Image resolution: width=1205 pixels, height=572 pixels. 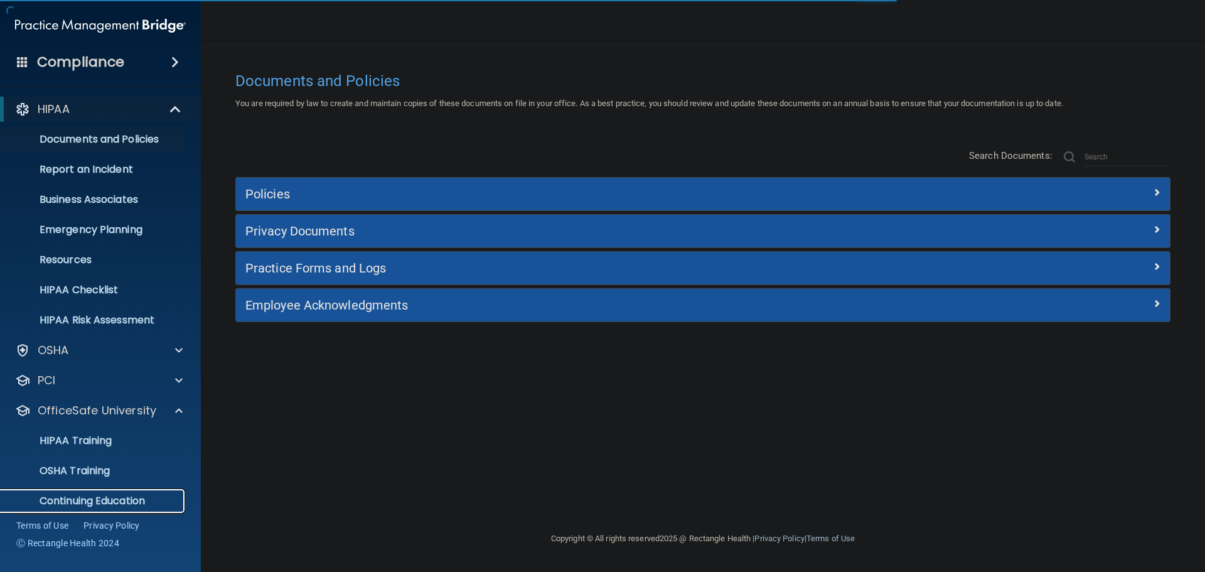 What do you see at coordinates (703, 194) in the screenshot?
I see `a: Policies` at bounding box center [703, 194].